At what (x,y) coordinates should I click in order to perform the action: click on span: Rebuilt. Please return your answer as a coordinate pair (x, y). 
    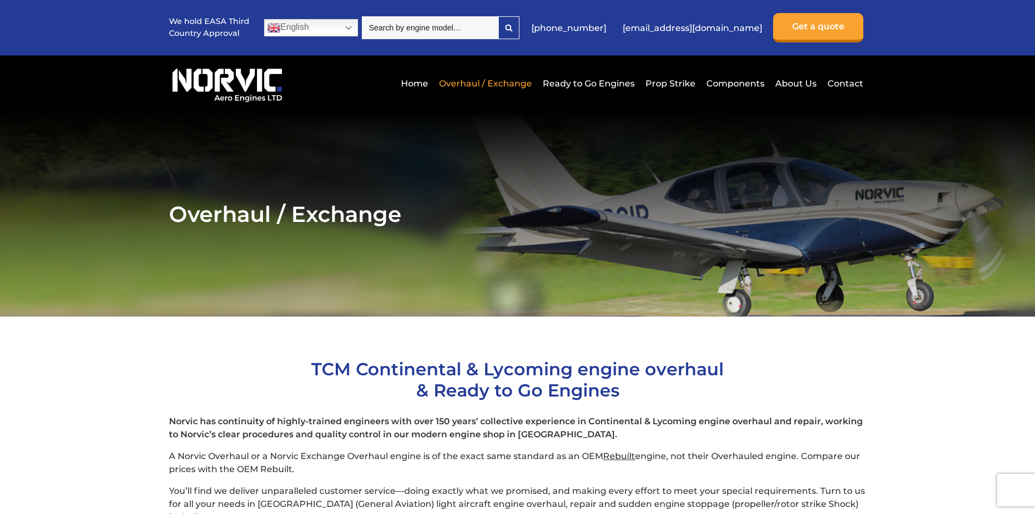
    Looking at the image, I should click on (619, 455).